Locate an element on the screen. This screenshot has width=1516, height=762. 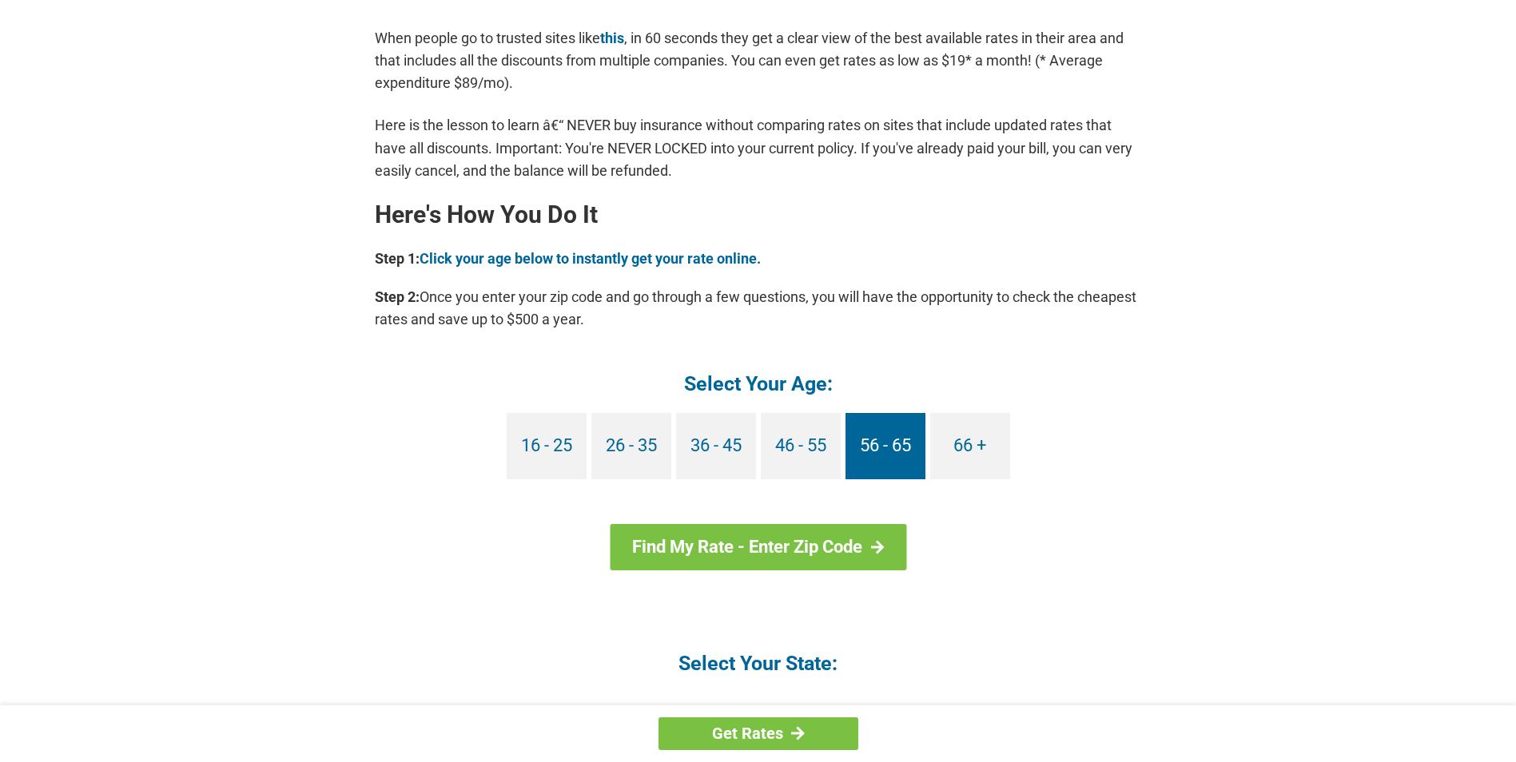
a: Get Rates is located at coordinates (758, 734).